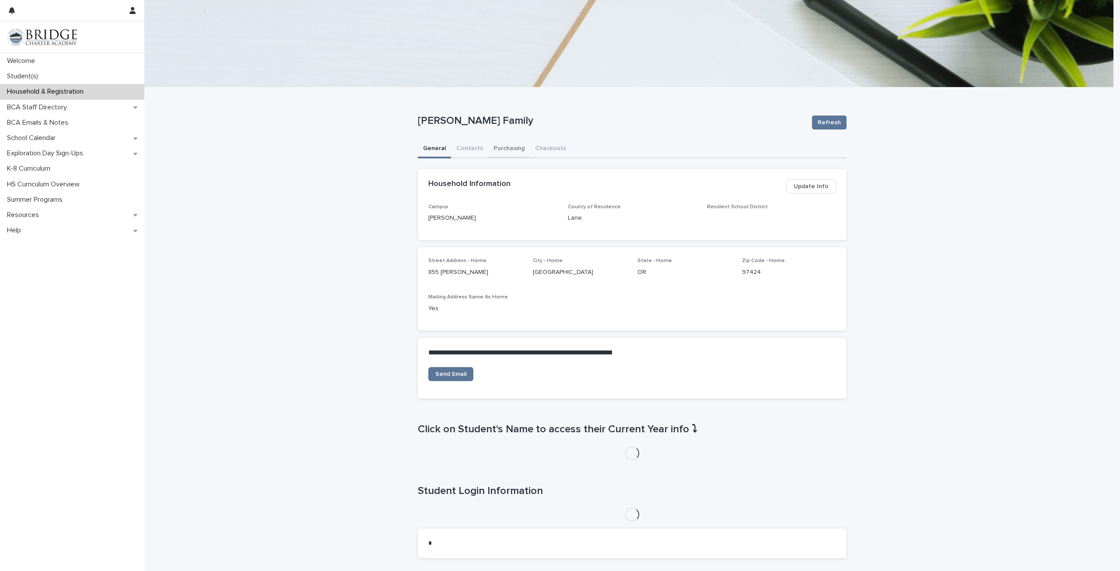 Image resolution: width=1120 pixels, height=571 pixels. What do you see at coordinates (548, 261) in the screenshot?
I see `span: City - Home` at bounding box center [548, 261].